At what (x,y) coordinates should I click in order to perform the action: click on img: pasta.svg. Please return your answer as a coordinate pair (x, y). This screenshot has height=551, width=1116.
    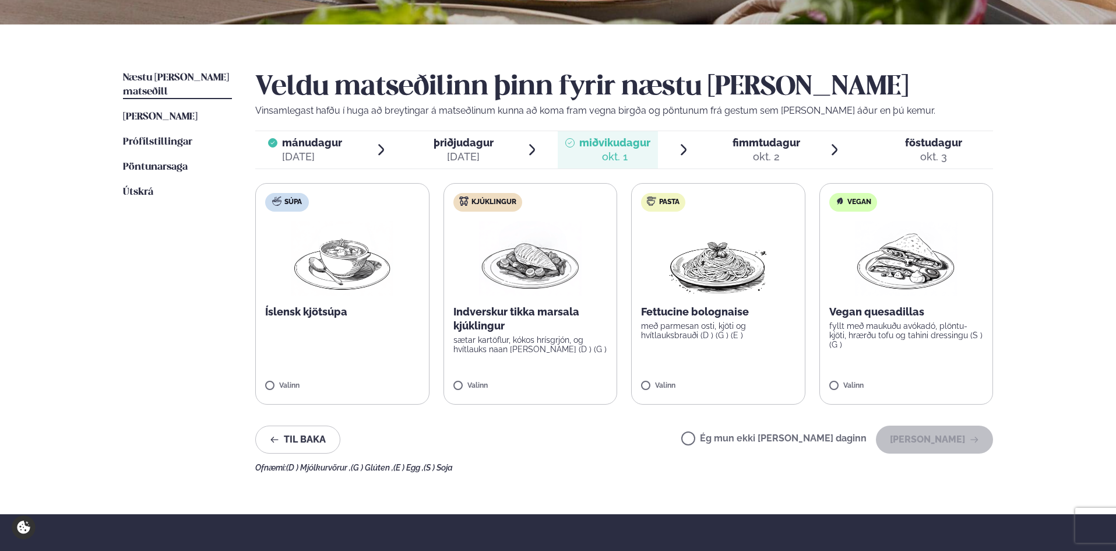
    Looking at the image, I should click on (651, 201).